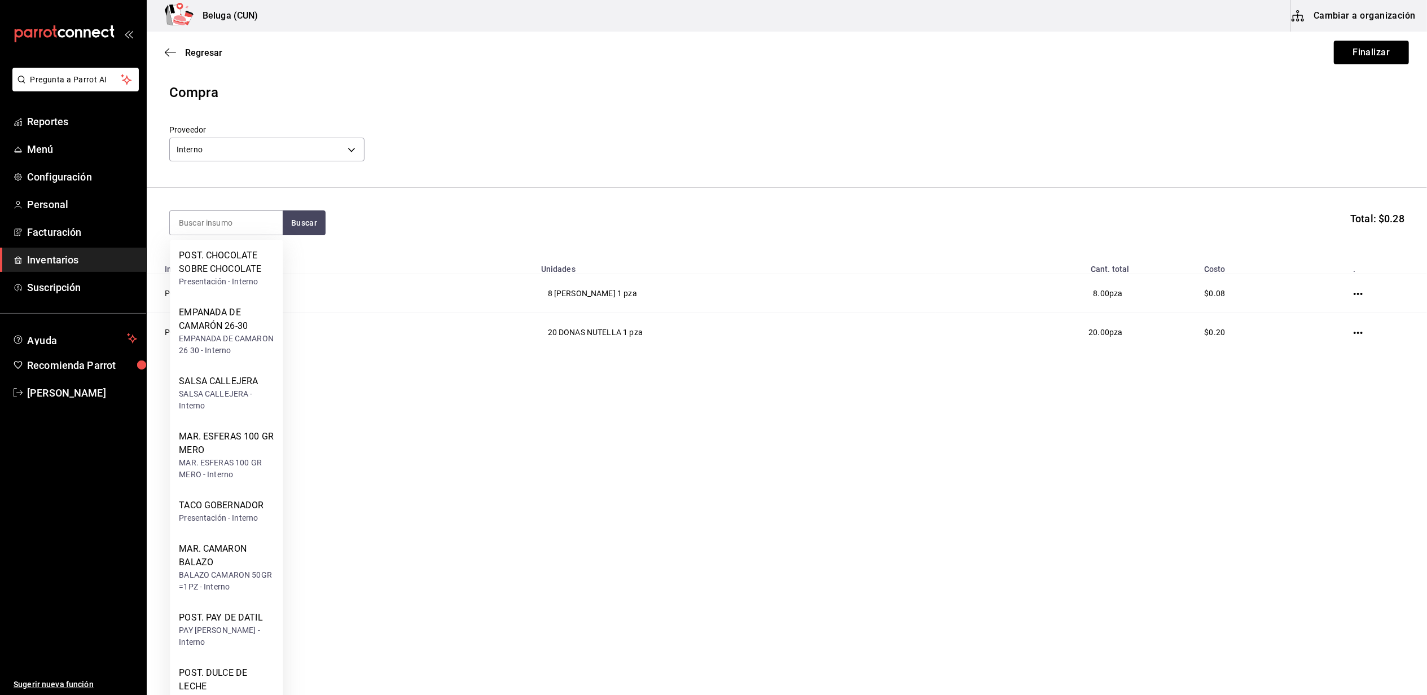 This screenshot has width=1427, height=695. Describe the element at coordinates (1372, 52) in the screenshot. I see `button: Finalizar` at that location.